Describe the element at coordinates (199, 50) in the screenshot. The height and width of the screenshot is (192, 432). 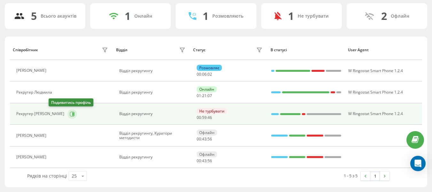
I see `div: Статус` at that location.